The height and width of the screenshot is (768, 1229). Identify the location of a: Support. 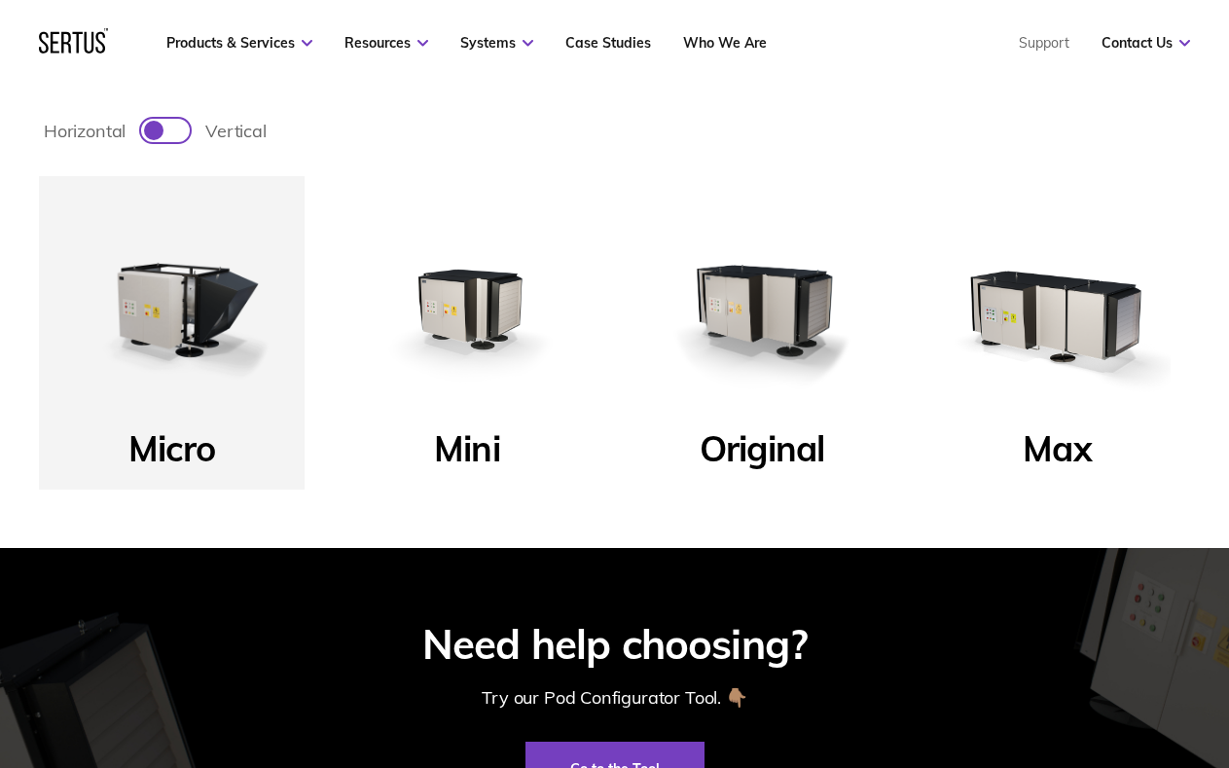
(1044, 43).